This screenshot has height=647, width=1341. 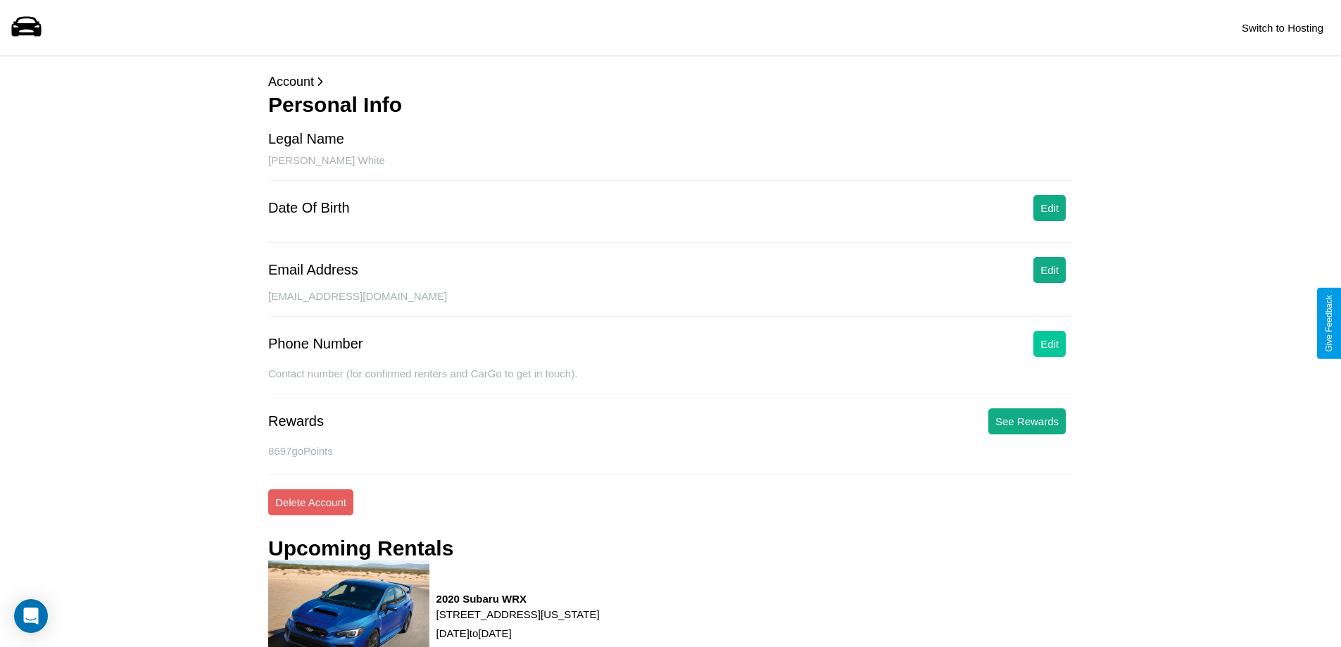 What do you see at coordinates (309, 208) in the screenshot?
I see `div: Date Of Birth` at bounding box center [309, 208].